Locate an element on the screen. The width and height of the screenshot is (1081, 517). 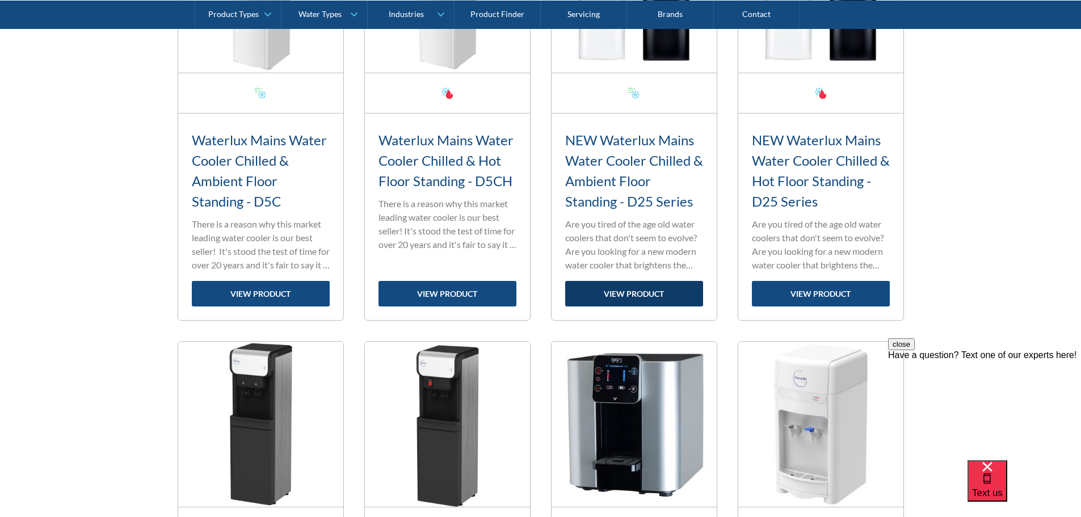
div: Product Types is located at coordinates (233, 14).